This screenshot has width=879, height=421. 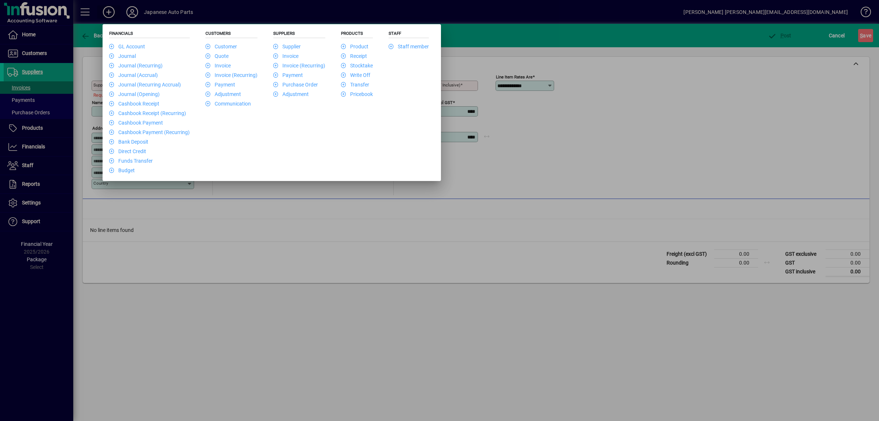 What do you see at coordinates (409, 46) in the screenshot?
I see `a: Staff member` at bounding box center [409, 46].